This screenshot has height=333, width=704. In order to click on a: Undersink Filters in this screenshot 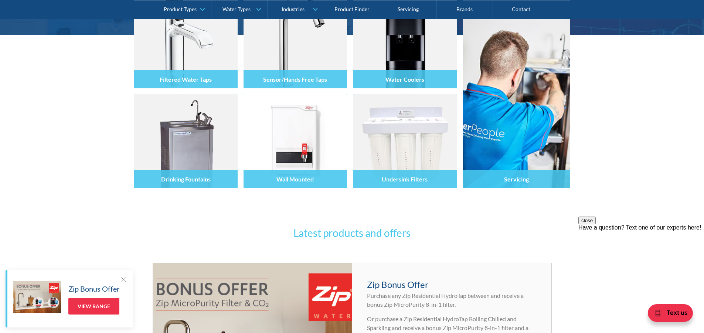, I will do `click(404, 141)`.